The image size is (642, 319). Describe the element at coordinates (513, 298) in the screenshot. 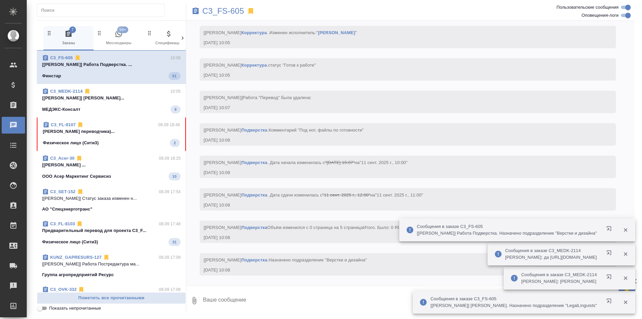

I see `p: Сообщения в заказе C3_FS-605` at that location.